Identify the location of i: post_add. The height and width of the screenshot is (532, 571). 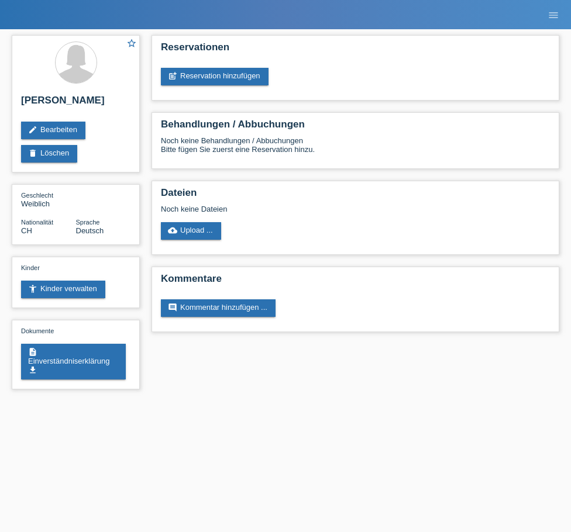
(173, 76).